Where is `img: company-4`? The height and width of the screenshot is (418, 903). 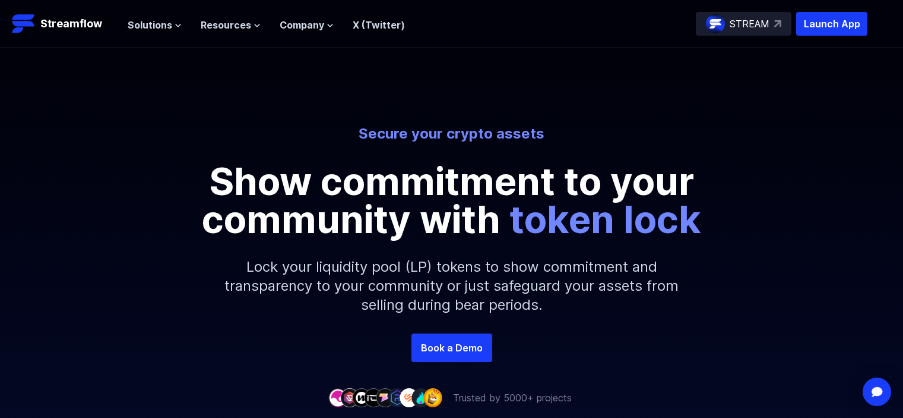 img: company-4 is located at coordinates (374, 397).